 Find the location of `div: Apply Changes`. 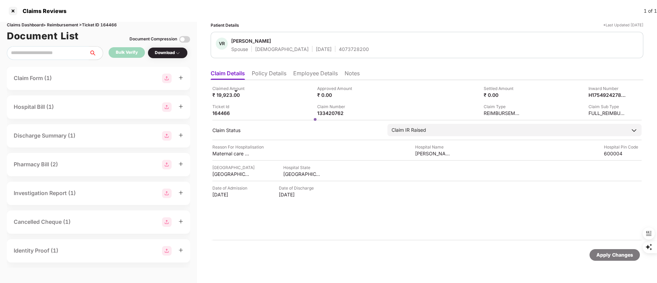

div: Apply Changes is located at coordinates (615, 255).